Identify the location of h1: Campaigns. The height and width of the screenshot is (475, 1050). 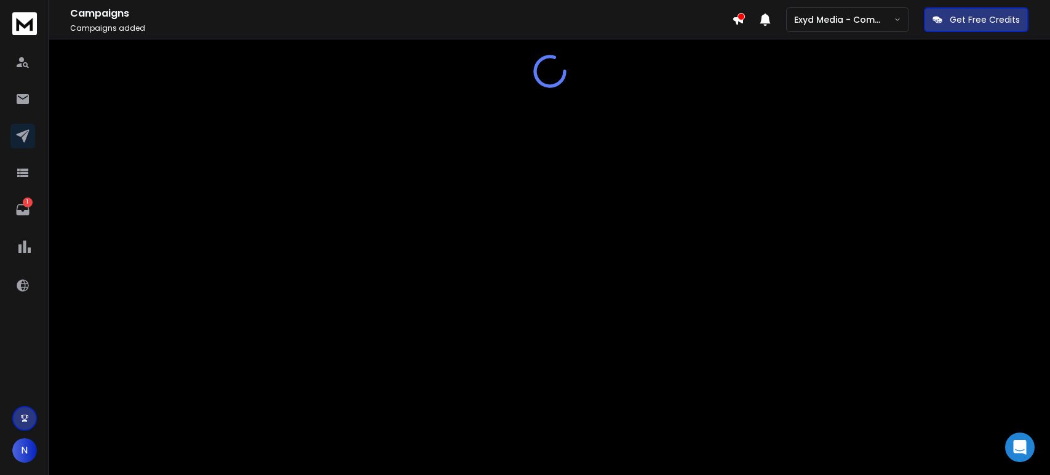
(401, 14).